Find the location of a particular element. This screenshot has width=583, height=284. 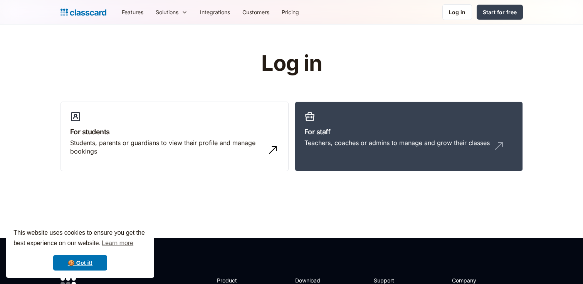

a: For studentsStudents, parents or guardians to view their profile and manage bookings is located at coordinates (175, 137).